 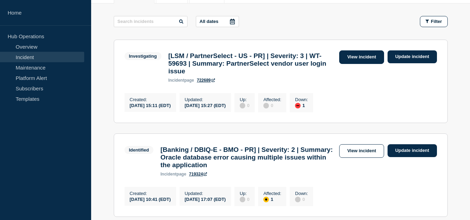 What do you see at coordinates (209, 21) in the screenshot?
I see `p: All dates` at bounding box center [209, 21].